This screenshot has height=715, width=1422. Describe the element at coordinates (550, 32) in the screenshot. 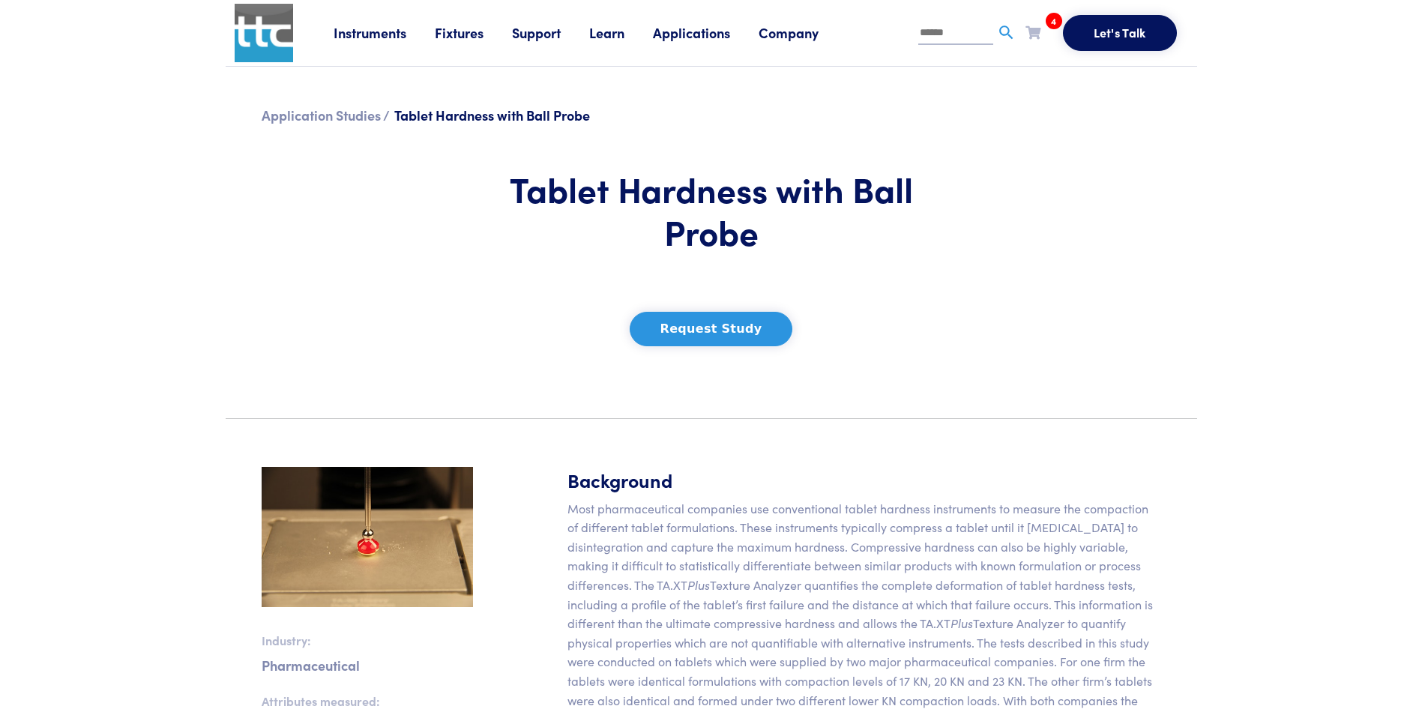

I see `a: Support` at that location.